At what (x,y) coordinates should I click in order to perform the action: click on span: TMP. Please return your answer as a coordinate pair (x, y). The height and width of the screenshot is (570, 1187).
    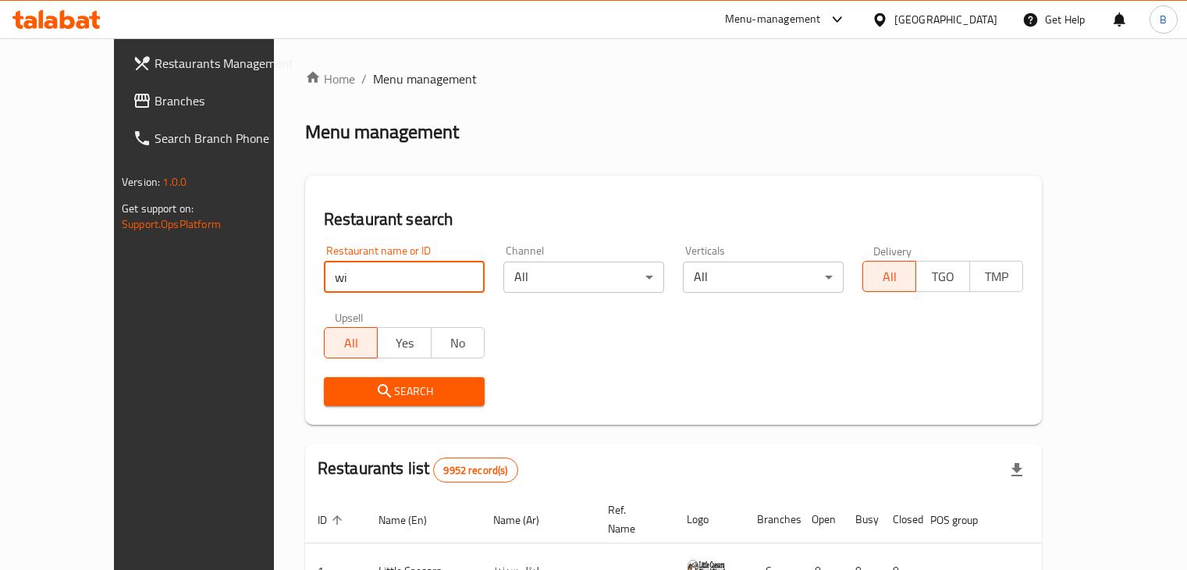
    Looking at the image, I should click on (997, 276).